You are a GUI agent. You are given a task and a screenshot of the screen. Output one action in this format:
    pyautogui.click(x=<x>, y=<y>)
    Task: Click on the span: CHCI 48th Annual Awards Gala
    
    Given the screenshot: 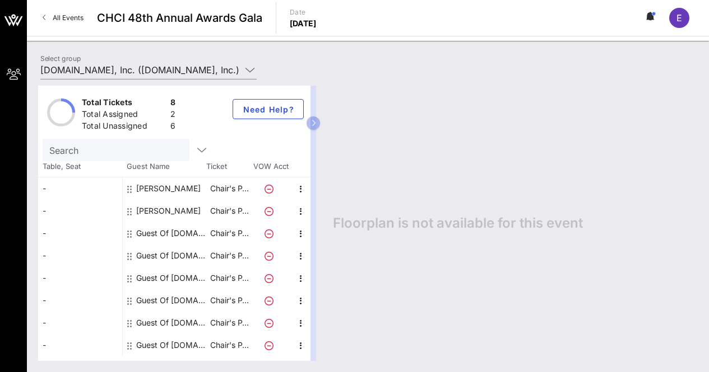 What is the action you would take?
    pyautogui.click(x=179, y=18)
    